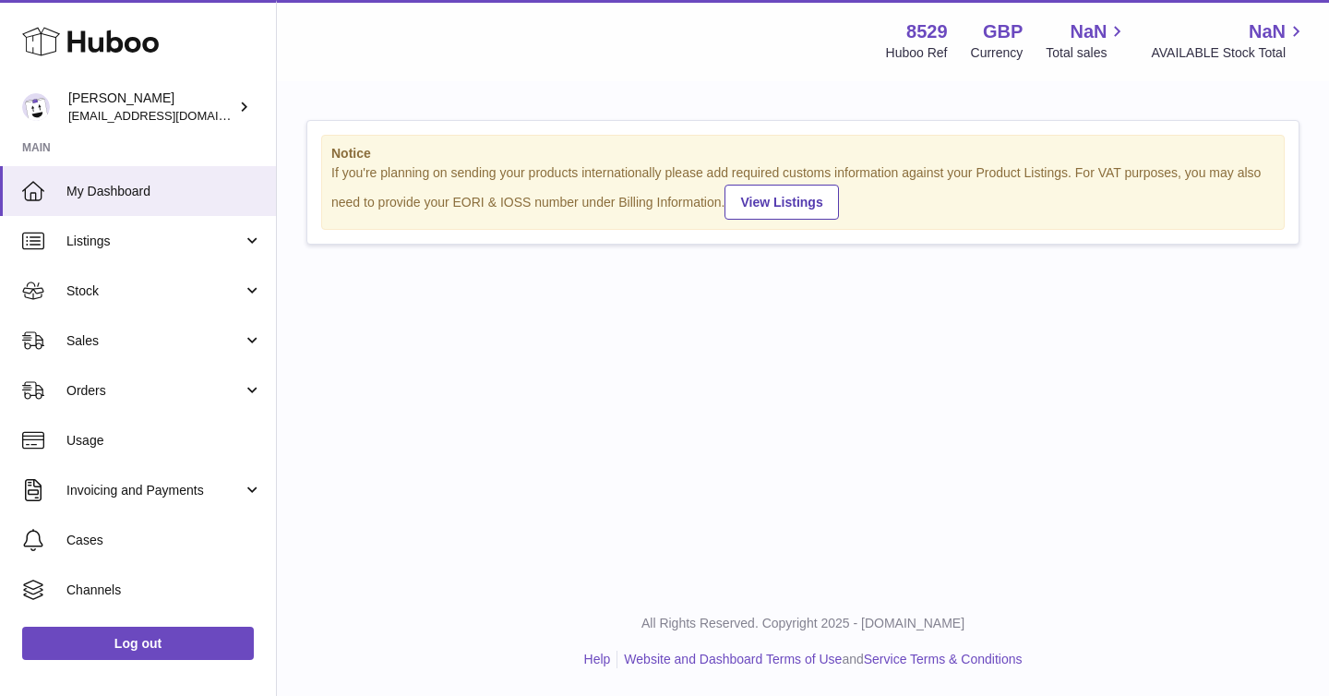 Image resolution: width=1329 pixels, height=696 pixels. What do you see at coordinates (781, 202) in the screenshot?
I see `a: View Listings` at bounding box center [781, 202].